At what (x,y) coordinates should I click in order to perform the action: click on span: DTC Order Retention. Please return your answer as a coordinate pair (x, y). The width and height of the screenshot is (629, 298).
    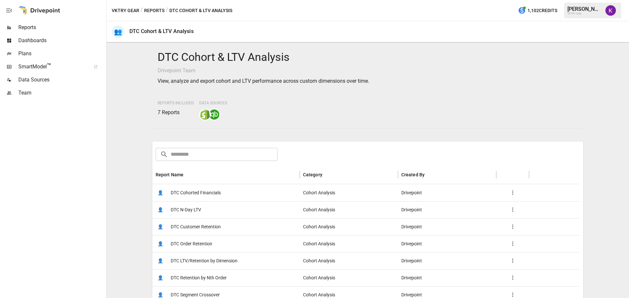
    Looking at the image, I should click on (191, 244).